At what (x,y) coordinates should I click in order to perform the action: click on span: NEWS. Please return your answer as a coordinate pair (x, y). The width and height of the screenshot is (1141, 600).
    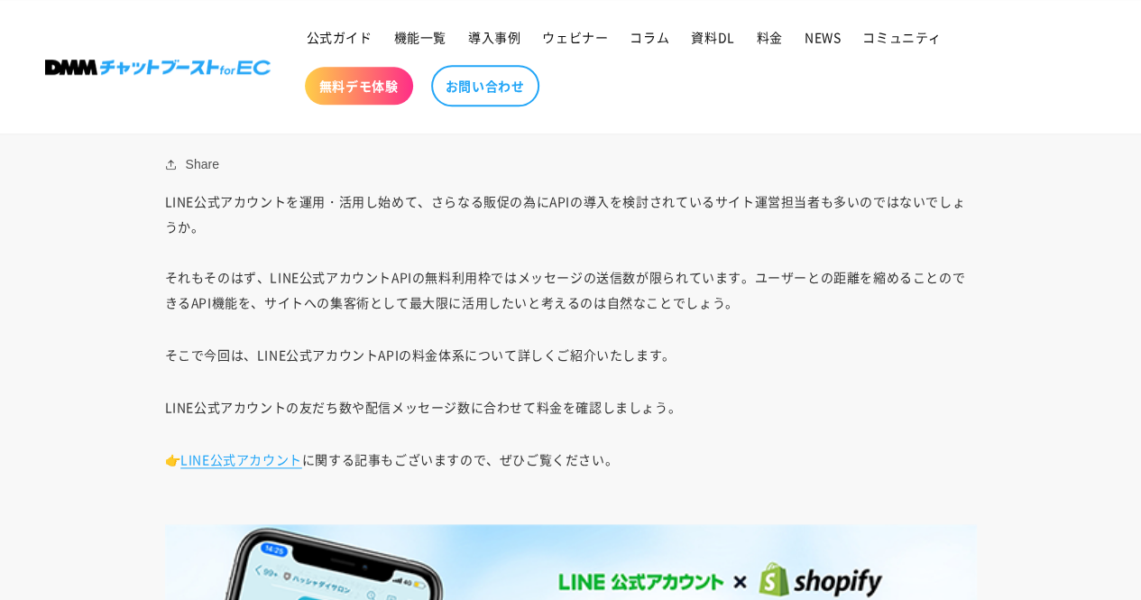
    Looking at the image, I should click on (822, 37).